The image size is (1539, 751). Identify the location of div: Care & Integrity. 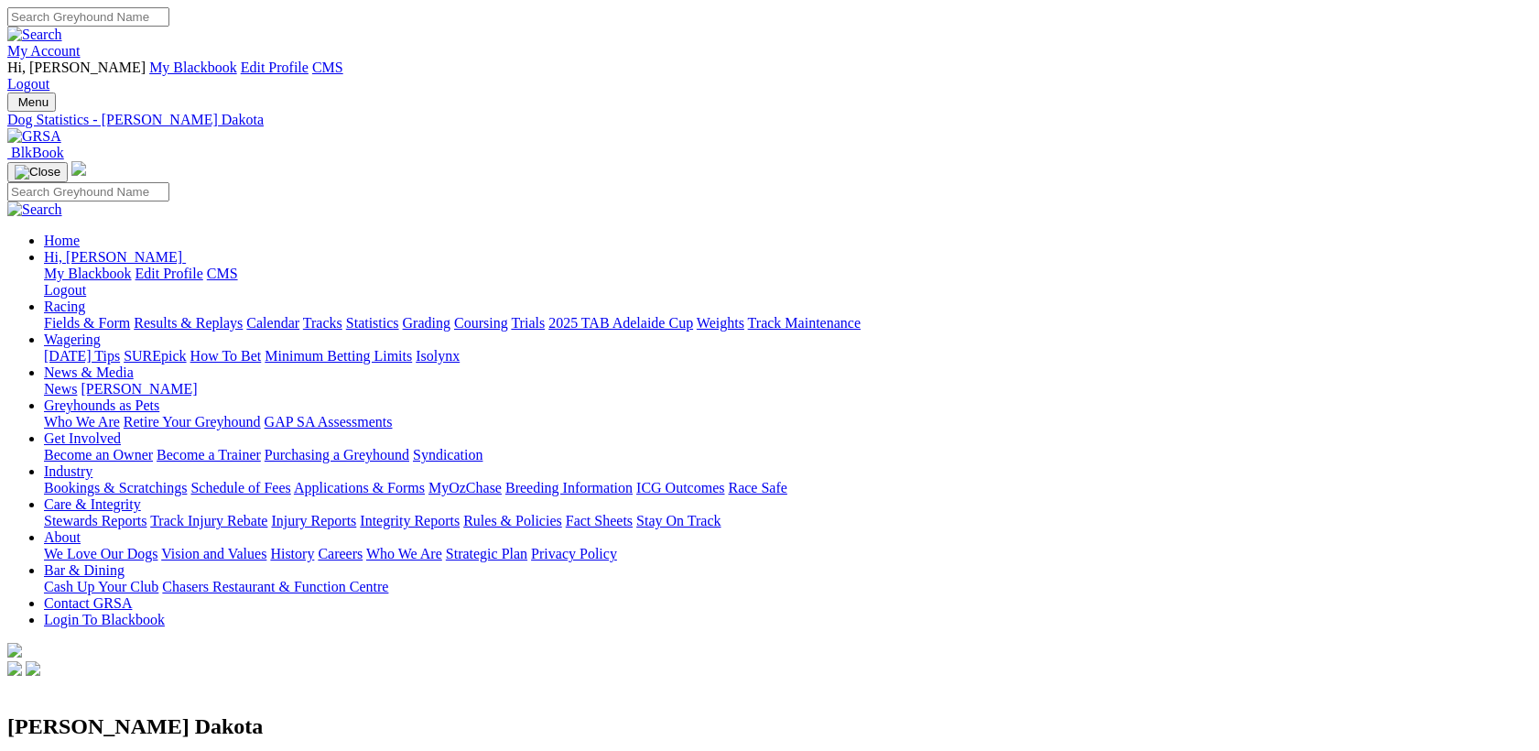
(787, 521).